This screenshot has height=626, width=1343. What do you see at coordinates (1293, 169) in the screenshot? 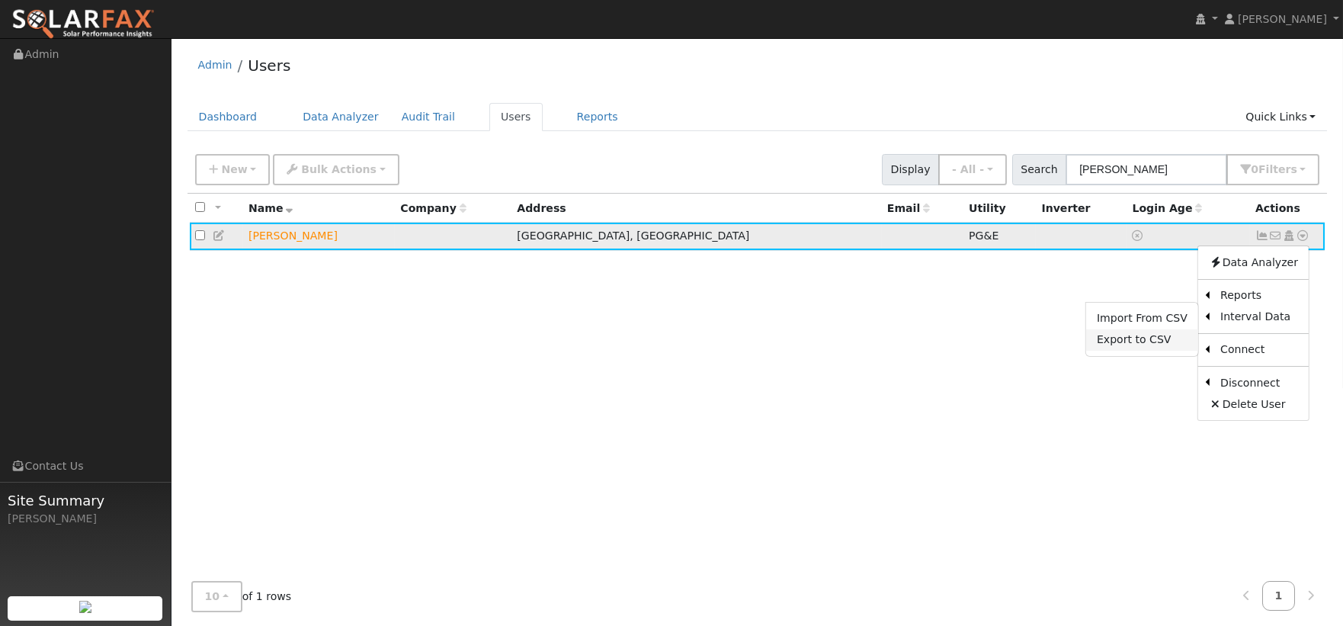
I see `span: s` at bounding box center [1293, 169].